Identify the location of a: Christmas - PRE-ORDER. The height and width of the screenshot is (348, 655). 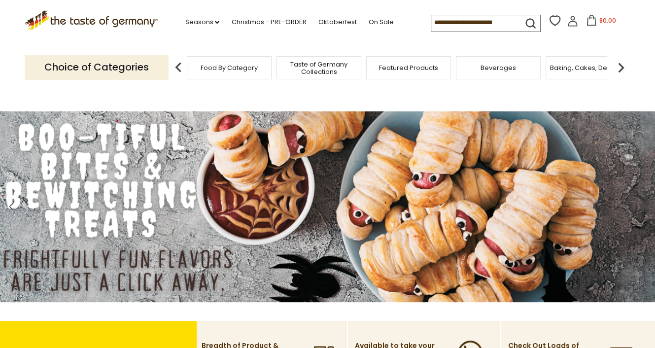
(269, 22).